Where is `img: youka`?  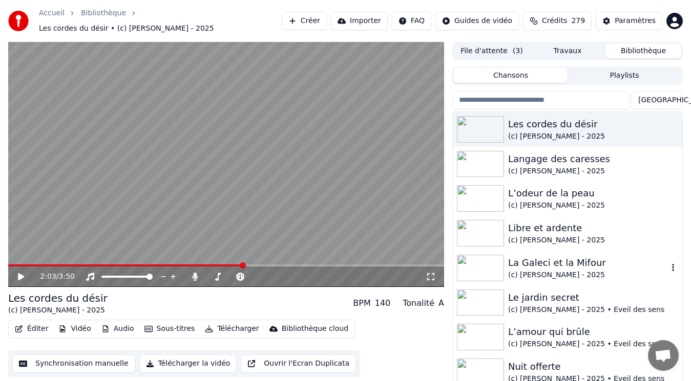
img: youka is located at coordinates (18, 21).